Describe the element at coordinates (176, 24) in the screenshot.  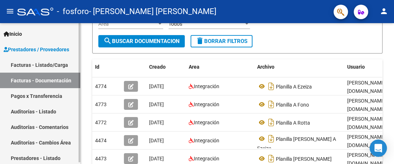
I see `span: Todos` at that location.